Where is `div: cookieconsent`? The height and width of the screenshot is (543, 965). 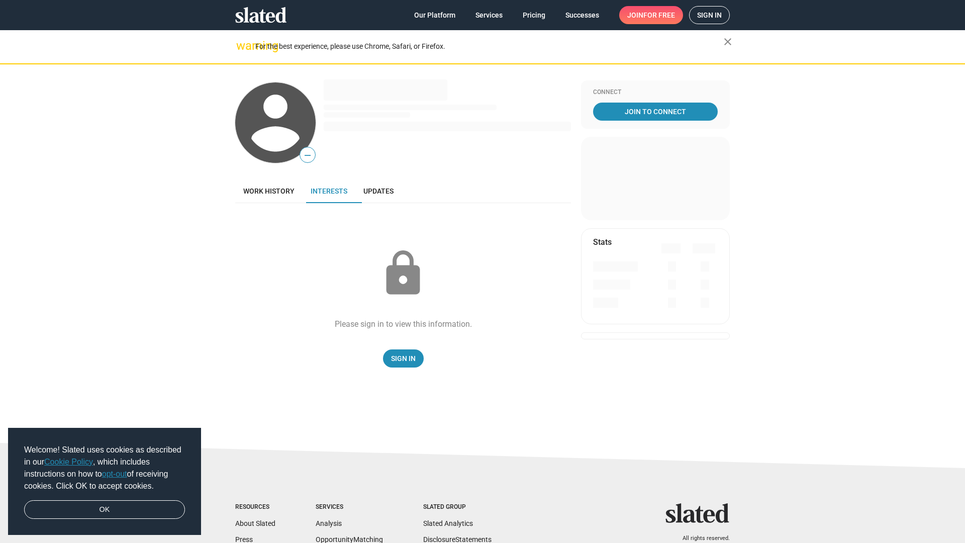 div: cookieconsent is located at coordinates (105, 482).